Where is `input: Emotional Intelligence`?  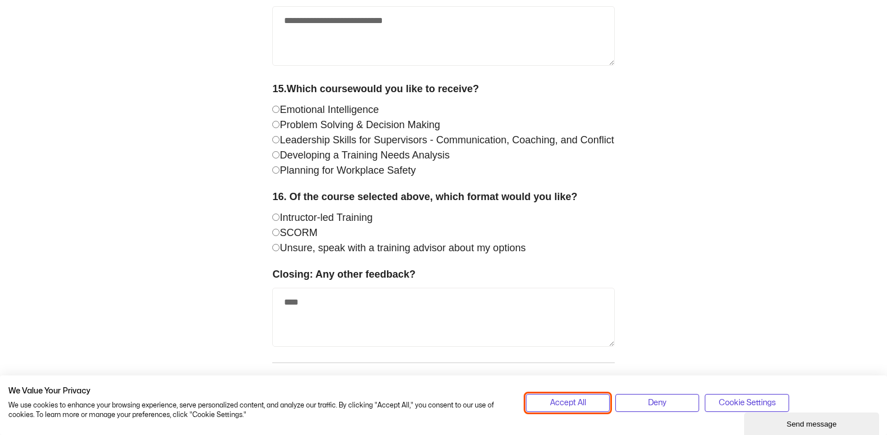 input: Emotional Intelligence is located at coordinates (275, 109).